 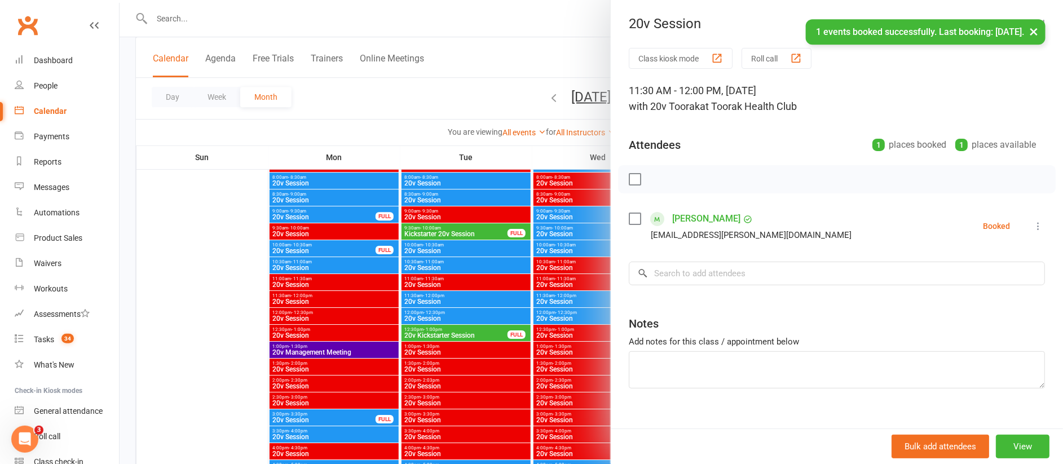 What do you see at coordinates (67, 162) in the screenshot?
I see `a: Reports` at bounding box center [67, 162].